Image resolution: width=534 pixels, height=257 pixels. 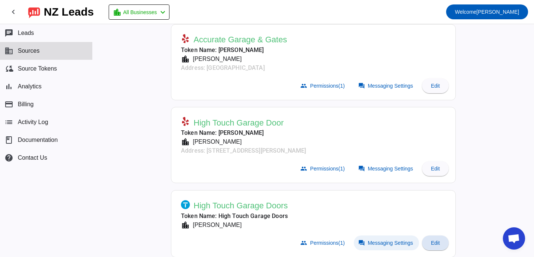 I want to click on span: Analytics, so click(x=30, y=86).